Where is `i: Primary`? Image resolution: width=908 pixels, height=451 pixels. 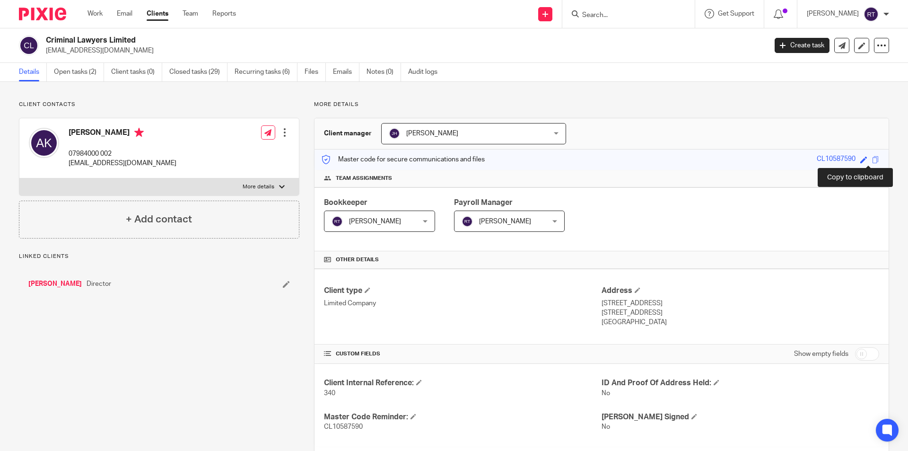 i: Primary is located at coordinates (139, 132).